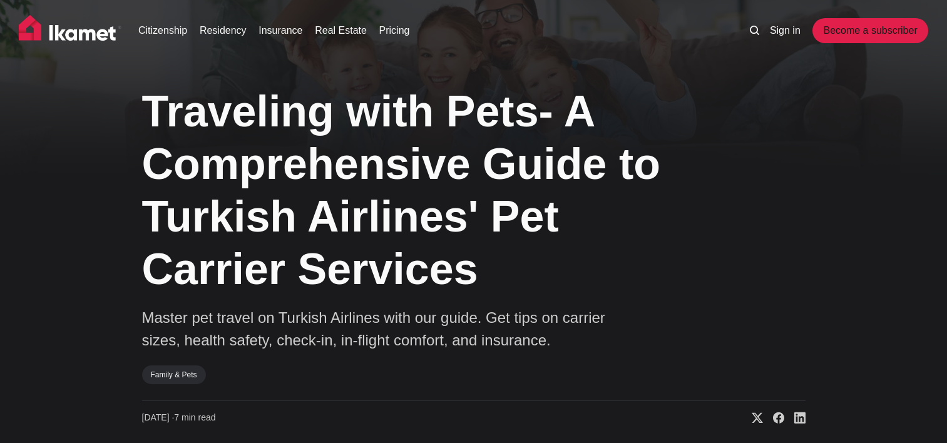  I want to click on a: Share on X, so click(752, 418).